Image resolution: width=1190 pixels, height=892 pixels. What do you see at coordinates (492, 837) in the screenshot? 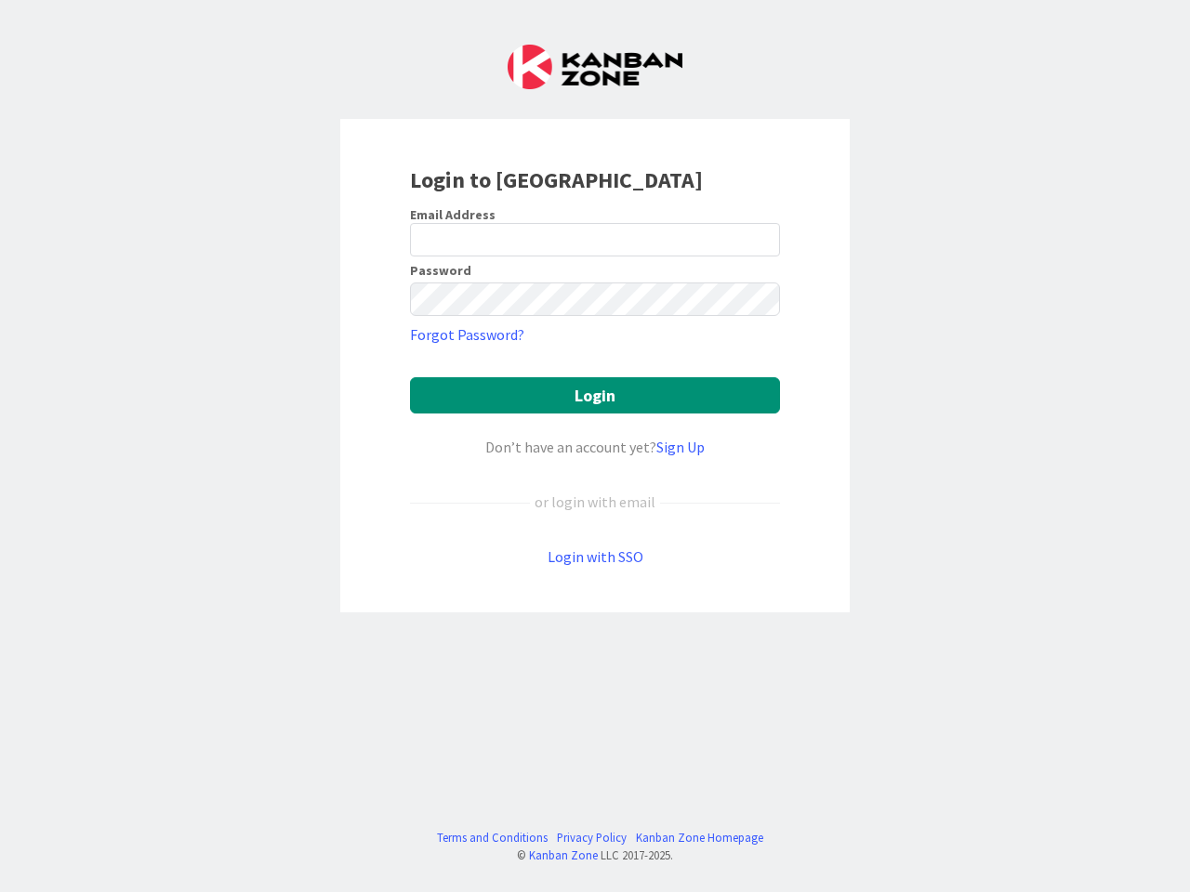
I see `a: Terms and Conditions` at bounding box center [492, 837].